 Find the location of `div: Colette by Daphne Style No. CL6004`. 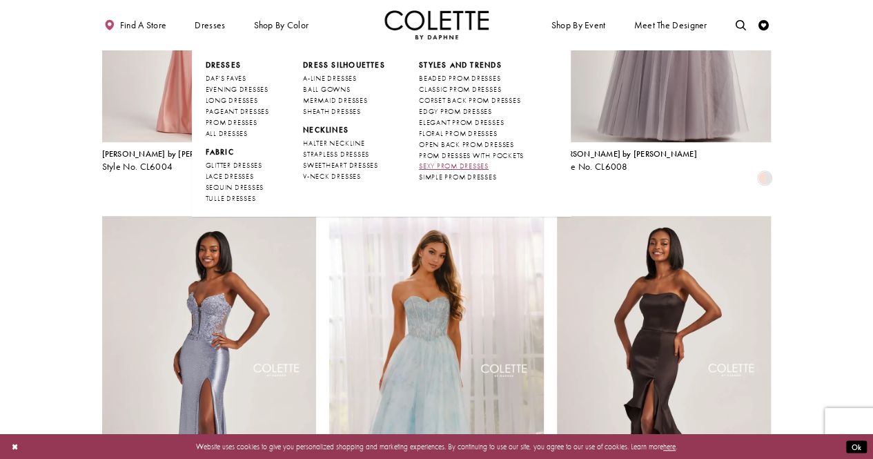

div: Colette by Daphne Style No. CL6004 is located at coordinates (172, 161).